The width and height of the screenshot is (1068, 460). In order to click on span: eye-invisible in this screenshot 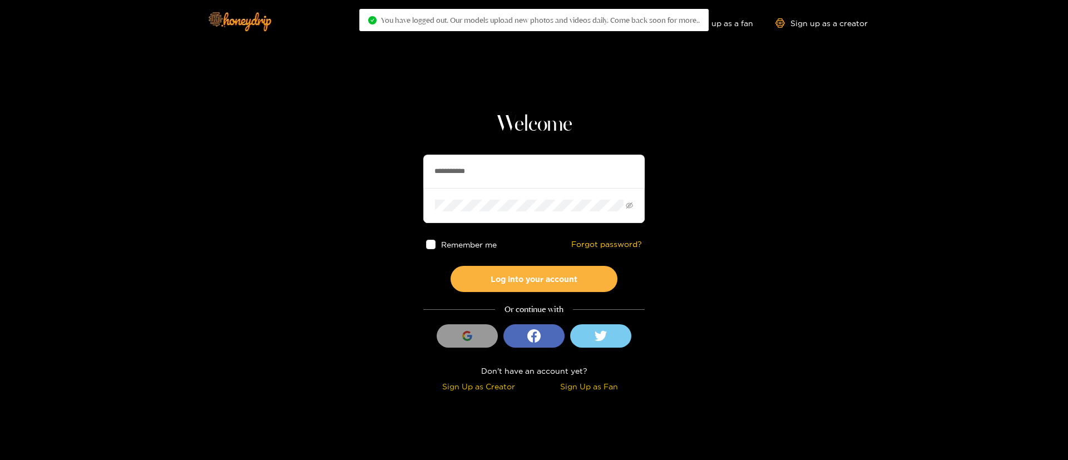, I will do `click(629, 205)`.